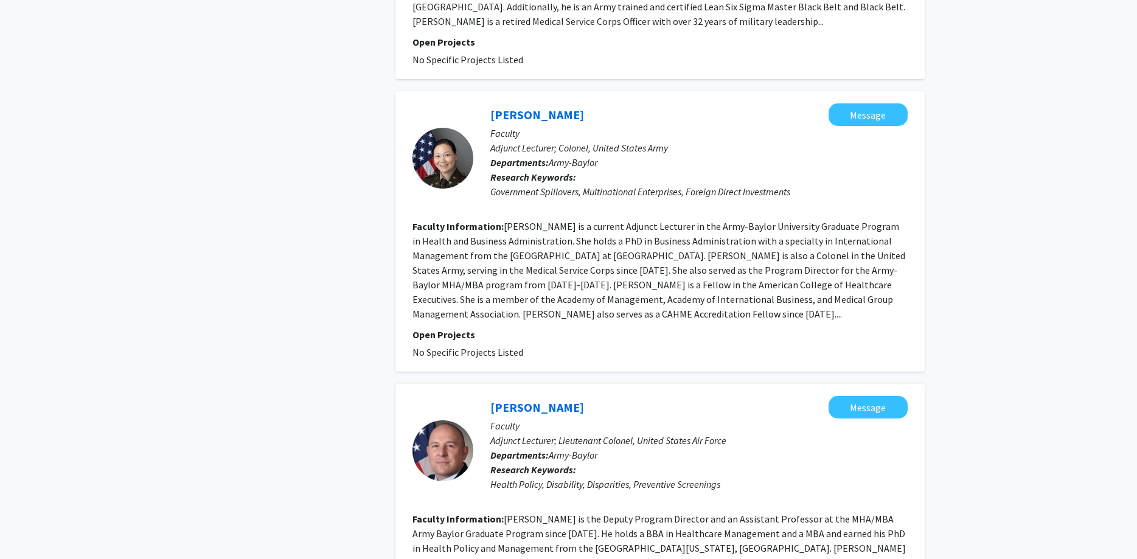 The image size is (1137, 559). What do you see at coordinates (699, 484) in the screenshot?
I see `div: Health Policy, Disability, Disparities, Preventive Screenings` at bounding box center [699, 484].